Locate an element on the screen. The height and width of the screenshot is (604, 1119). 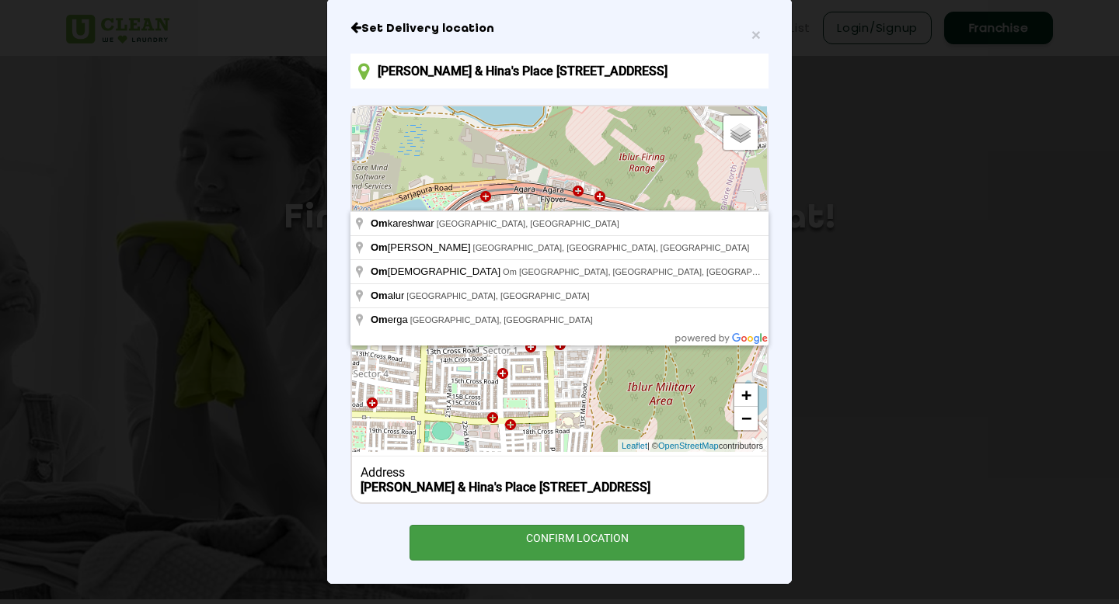
span: erga is located at coordinates (390, 319).